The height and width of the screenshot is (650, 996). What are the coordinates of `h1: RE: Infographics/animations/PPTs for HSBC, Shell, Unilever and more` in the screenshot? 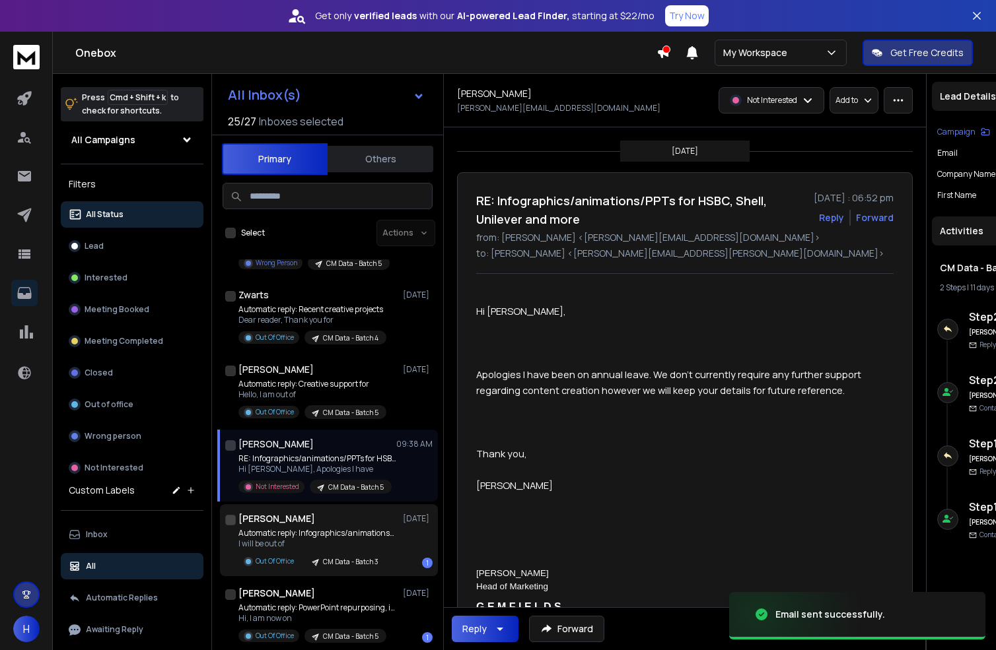 It's located at (641, 210).